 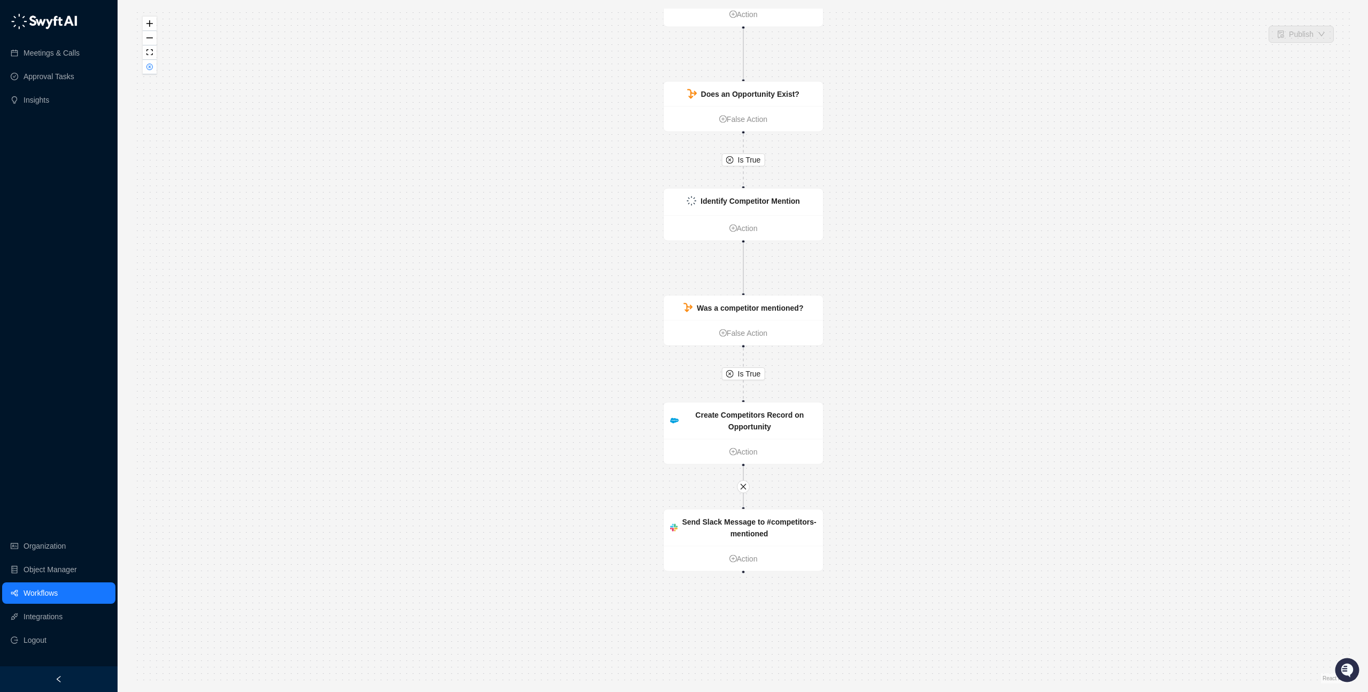 What do you see at coordinates (88, 112) in the screenshot?
I see `div: We're offline, we'll be back soon` at bounding box center [88, 112].